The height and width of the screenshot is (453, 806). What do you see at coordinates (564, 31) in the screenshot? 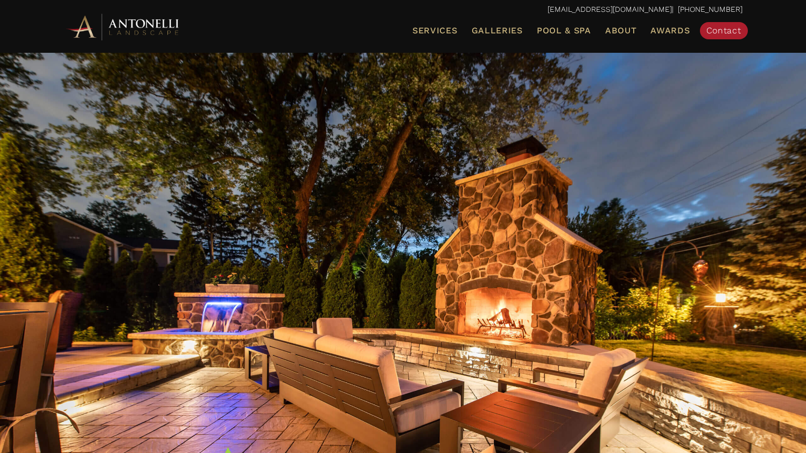
I see `a: Pool & Spa` at bounding box center [564, 31].